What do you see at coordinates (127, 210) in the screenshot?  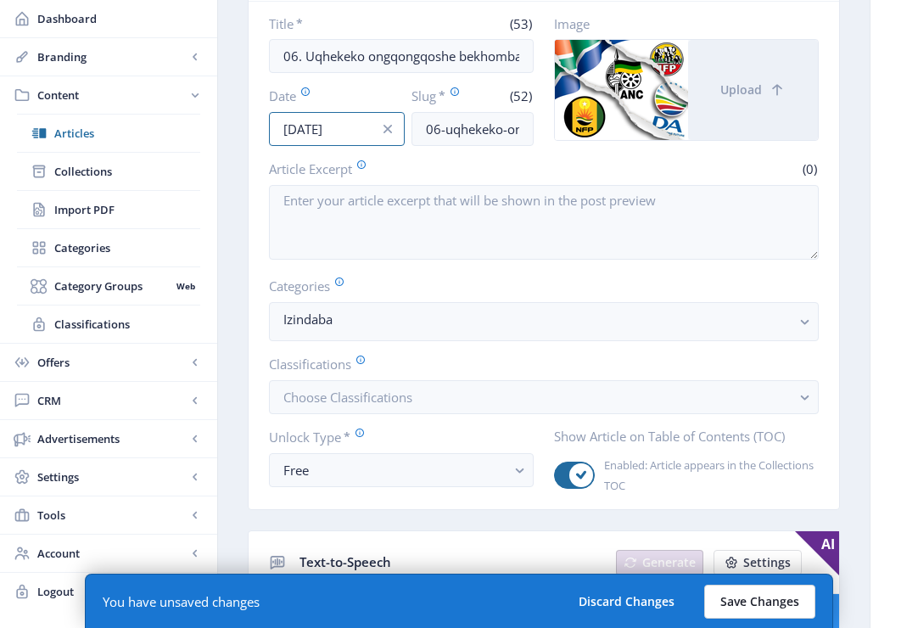 I see `span: Import PDF` at bounding box center [127, 210].